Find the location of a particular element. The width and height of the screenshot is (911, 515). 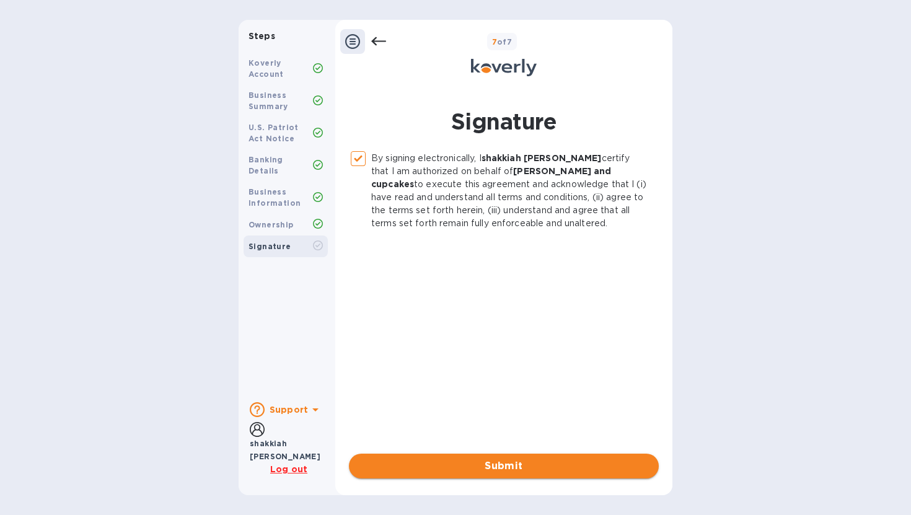

b: Signature is located at coordinates (270, 246).